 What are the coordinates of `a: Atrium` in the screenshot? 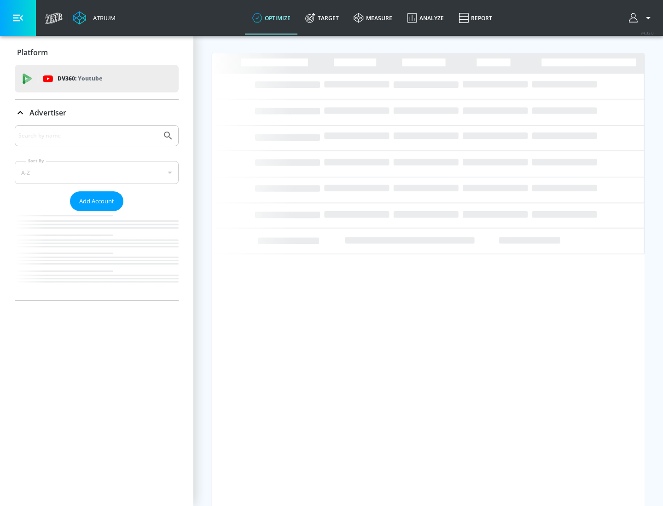 It's located at (94, 18).